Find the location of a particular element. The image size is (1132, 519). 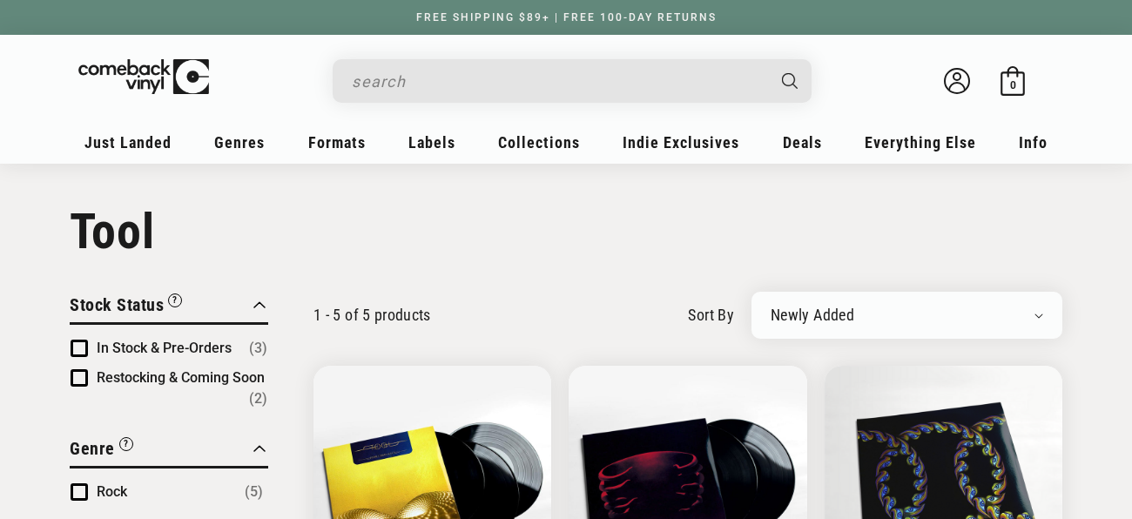

p: 1 - 5 of 5 products is located at coordinates (372, 314).